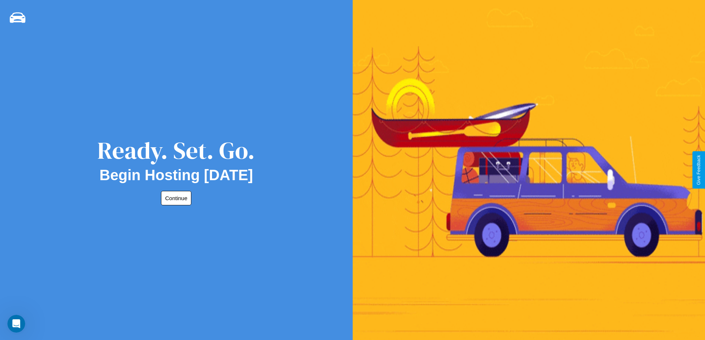  What do you see at coordinates (176, 150) in the screenshot?
I see `div: Ready. Set. Go.` at bounding box center [176, 150].